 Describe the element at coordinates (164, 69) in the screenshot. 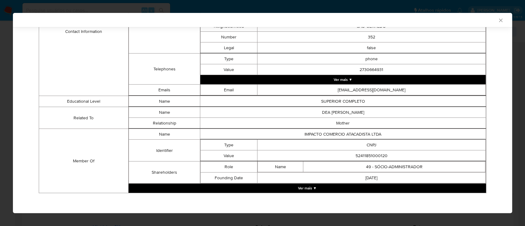

I see `td: Telephones` at that location.